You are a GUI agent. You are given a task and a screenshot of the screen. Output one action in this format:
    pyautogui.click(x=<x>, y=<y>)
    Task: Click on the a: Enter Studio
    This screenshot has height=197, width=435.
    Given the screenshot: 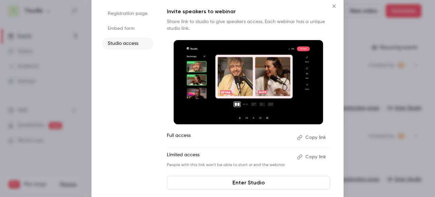 What is the action you would take?
    pyautogui.click(x=248, y=183)
    